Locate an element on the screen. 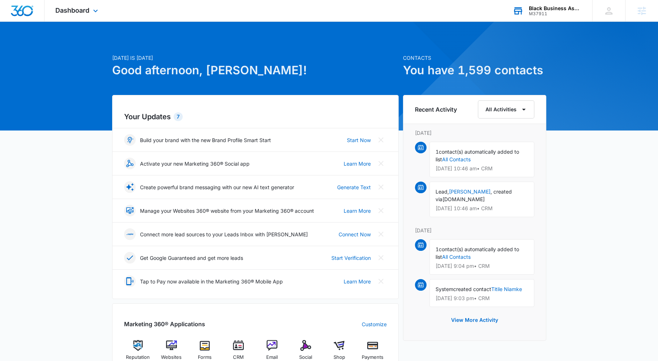 This screenshot has width=658, height=361. p: Tap to Pay now available in the Marketing 360® Mobile App is located at coordinates (211, 281).